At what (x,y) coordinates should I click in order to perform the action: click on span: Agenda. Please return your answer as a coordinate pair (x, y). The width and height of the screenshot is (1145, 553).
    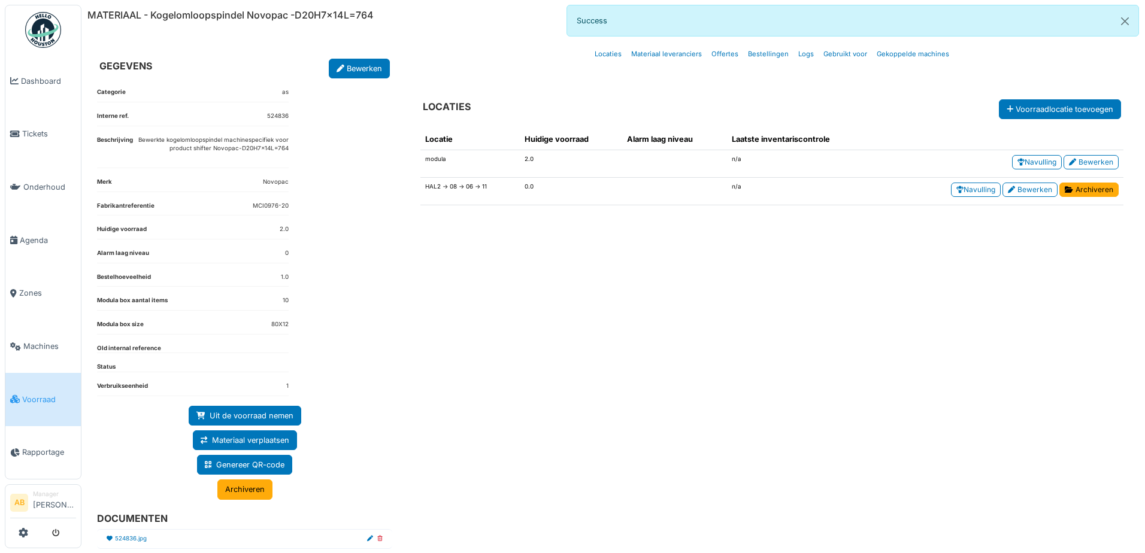
    Looking at the image, I should click on (48, 240).